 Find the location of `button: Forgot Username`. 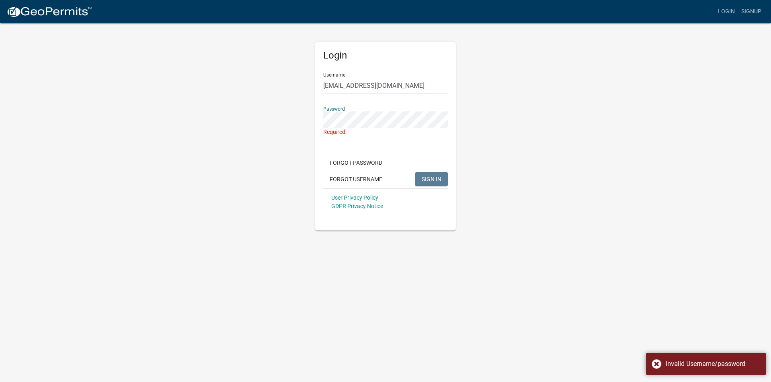

button: Forgot Username is located at coordinates (356, 179).